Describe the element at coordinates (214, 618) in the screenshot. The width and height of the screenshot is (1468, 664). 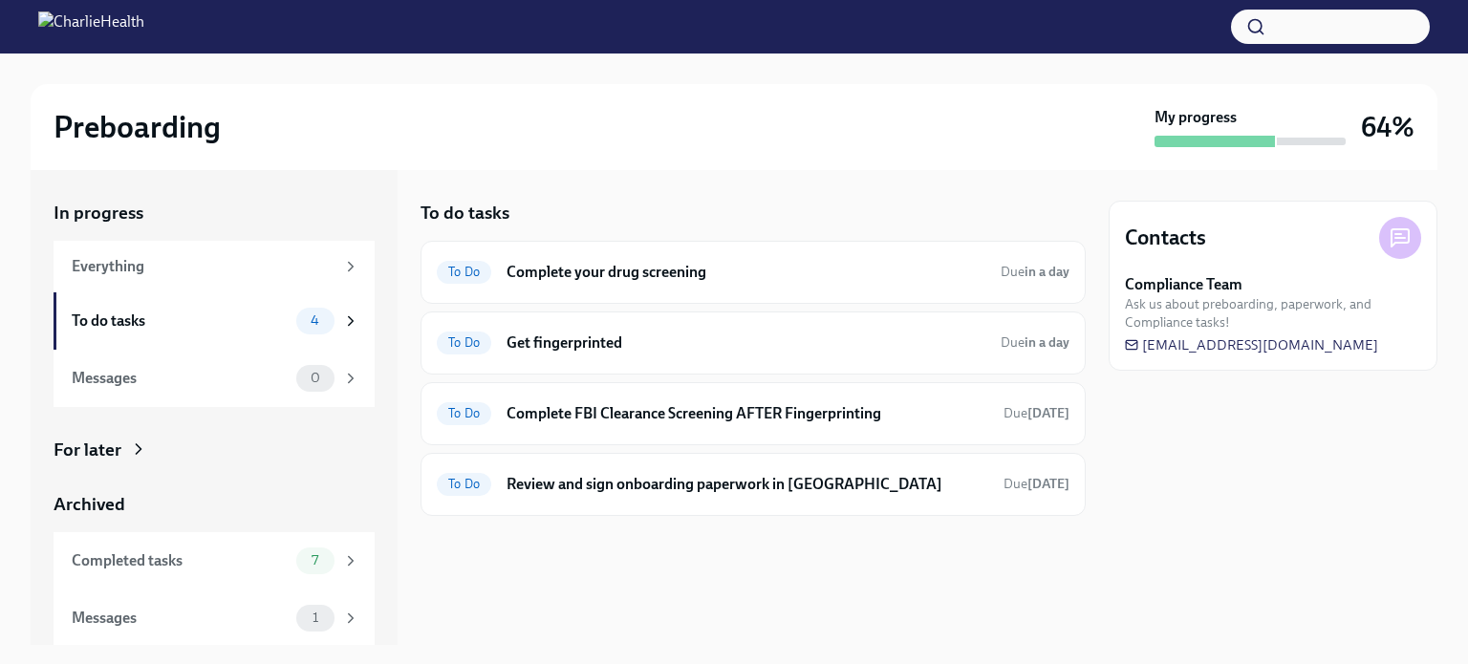
I see `a: Messages1` at that location.